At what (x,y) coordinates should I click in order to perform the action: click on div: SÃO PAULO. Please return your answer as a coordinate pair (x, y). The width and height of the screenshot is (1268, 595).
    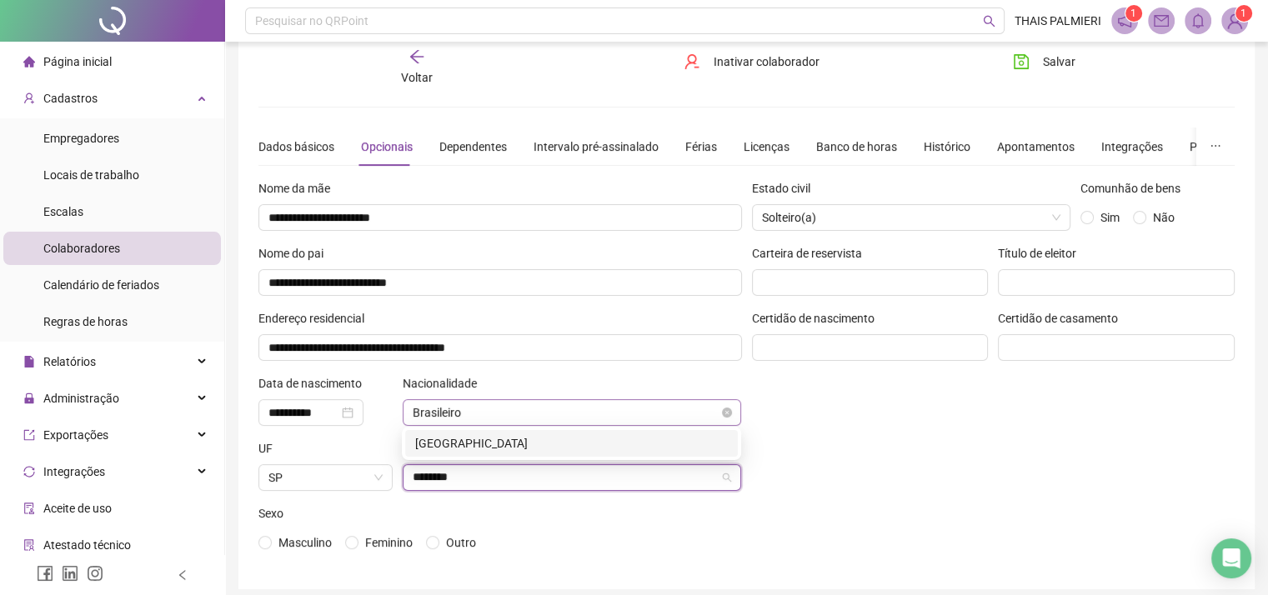
    Looking at the image, I should click on (571, 444).